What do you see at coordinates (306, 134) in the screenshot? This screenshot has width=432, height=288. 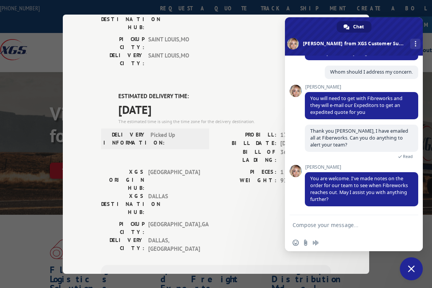 I see `span: 17702814` at bounding box center [306, 134].